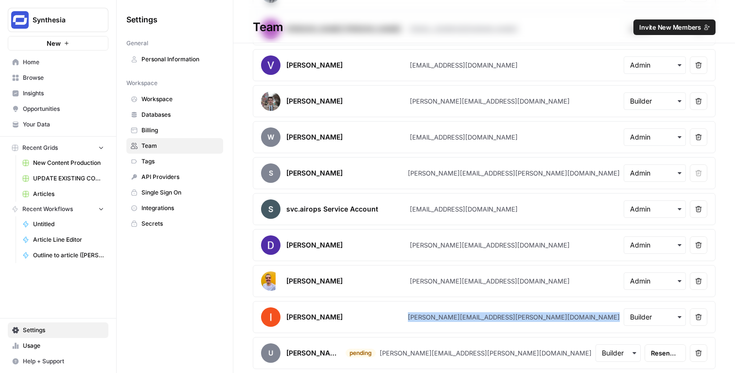 This screenshot has width=735, height=373. I want to click on a: New Content Production, so click(63, 163).